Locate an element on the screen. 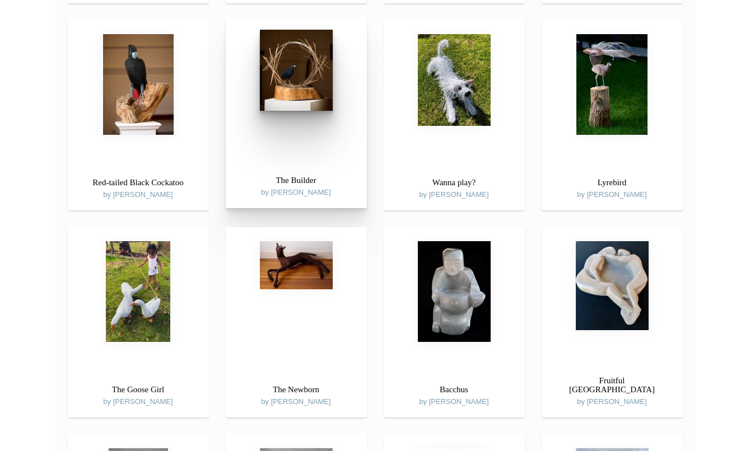 This screenshot has height=451, width=750. img: The Newborn is located at coordinates (296, 265).